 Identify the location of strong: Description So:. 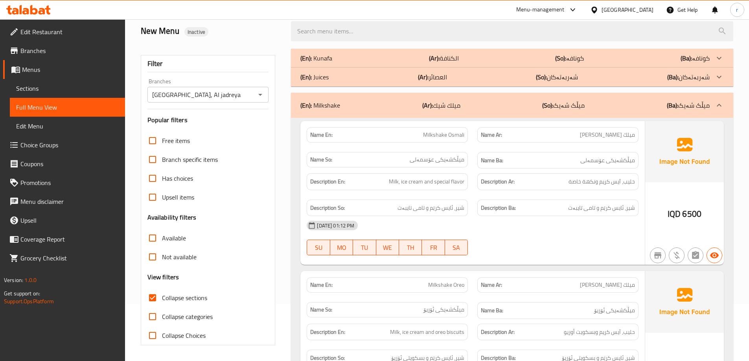
(327, 208).